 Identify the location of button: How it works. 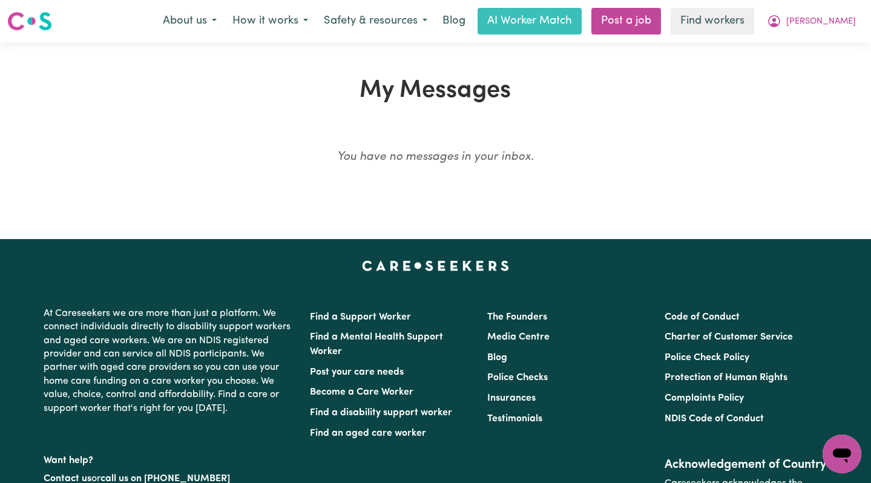
(270, 21).